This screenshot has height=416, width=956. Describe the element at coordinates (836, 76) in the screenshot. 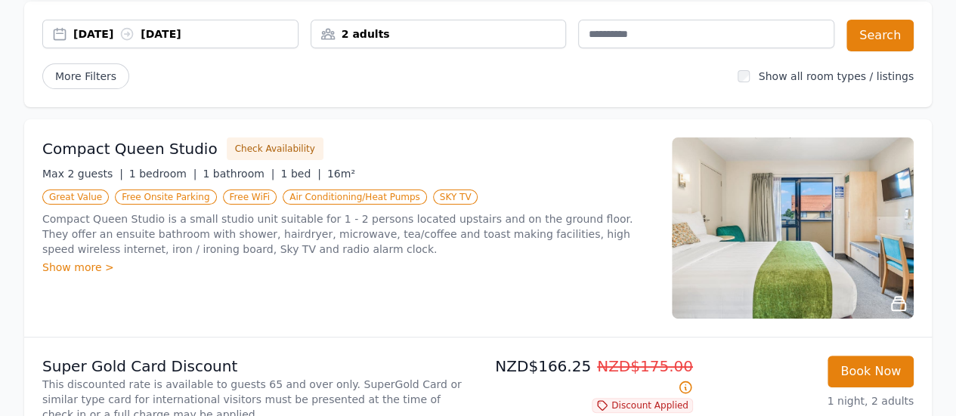

I see `label: Show all room types / listings` at that location.